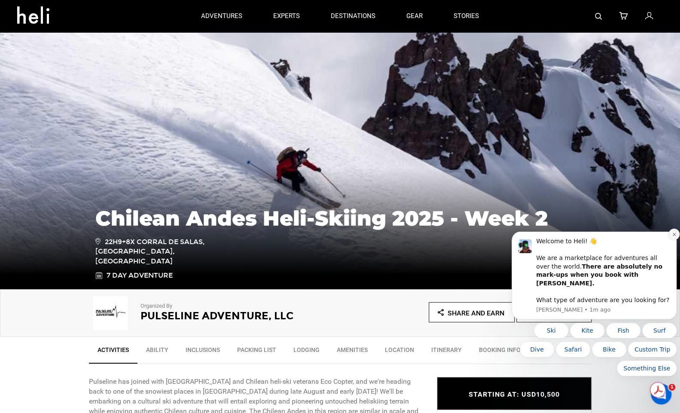 This screenshot has height=413, width=680. Describe the element at coordinates (138, 193) in the screenshot. I see `button: Quick reply: Something Else` at that location.